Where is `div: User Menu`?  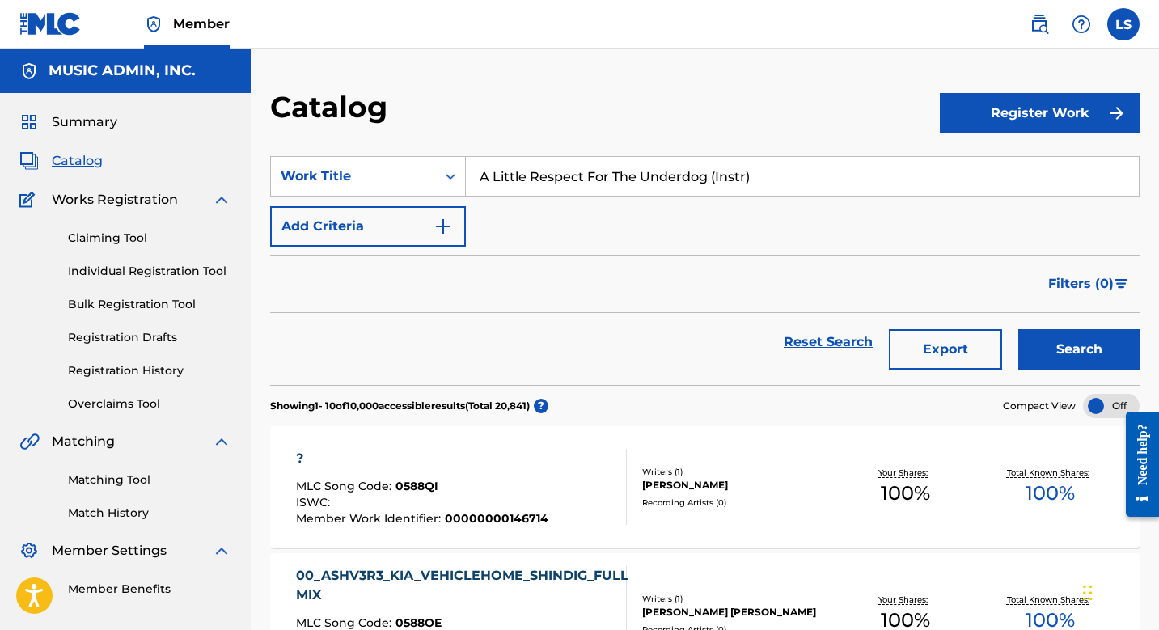 div: User Menu is located at coordinates (1124, 24).